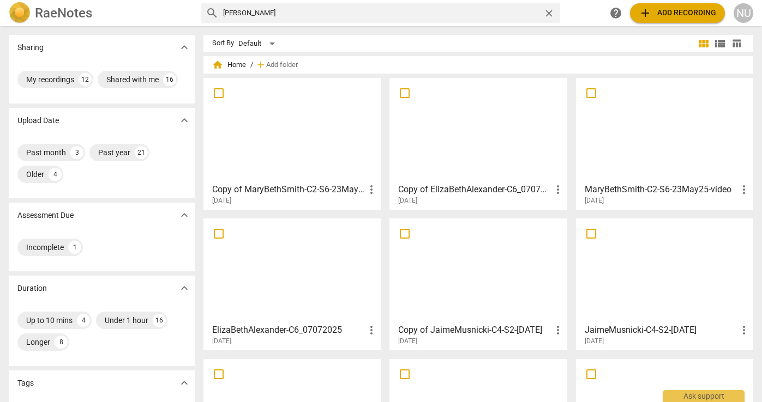 The width and height of the screenshot is (762, 402). Describe the element at coordinates (282, 65) in the screenshot. I see `span: Add folder` at that location.